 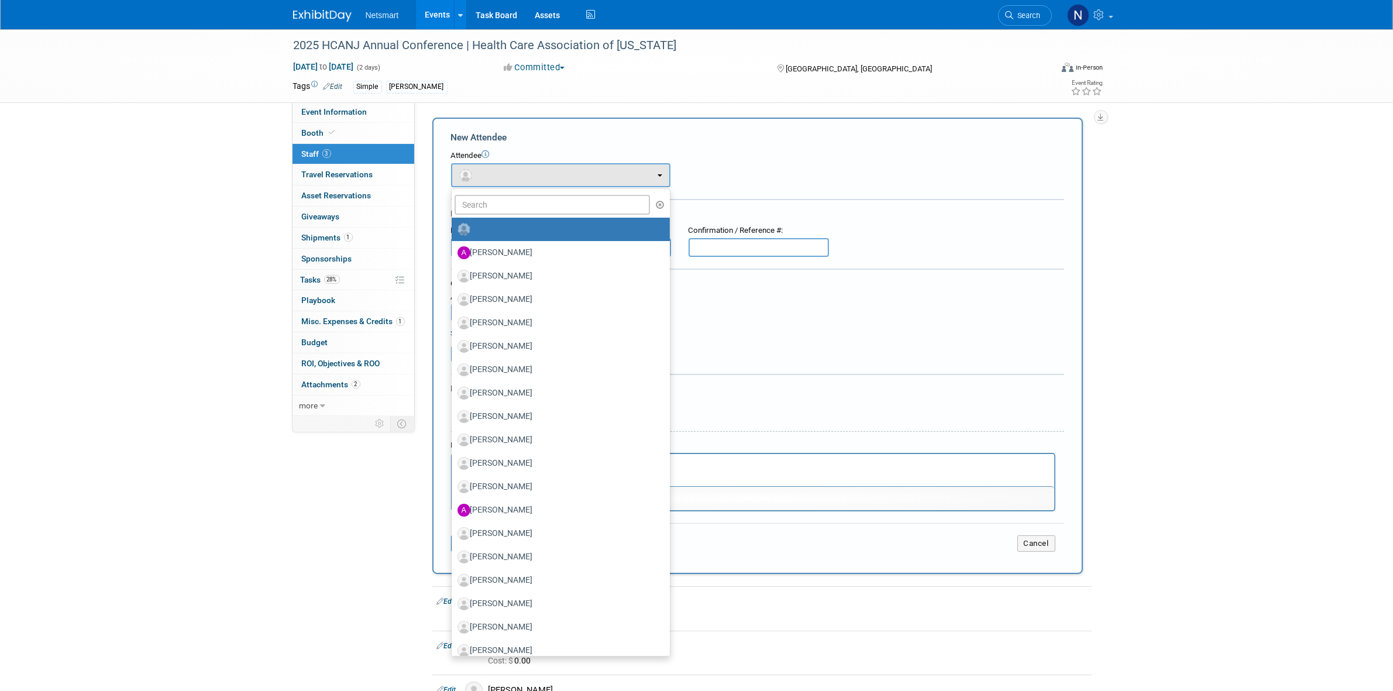 What do you see at coordinates (341, 363) in the screenshot?
I see `span: ROI, Objectives & ROO` at bounding box center [341, 363].